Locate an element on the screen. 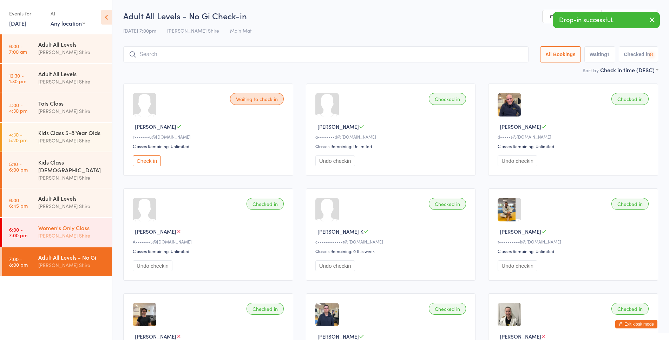 The image size is (669, 340). div: 8 is located at coordinates (652, 54).